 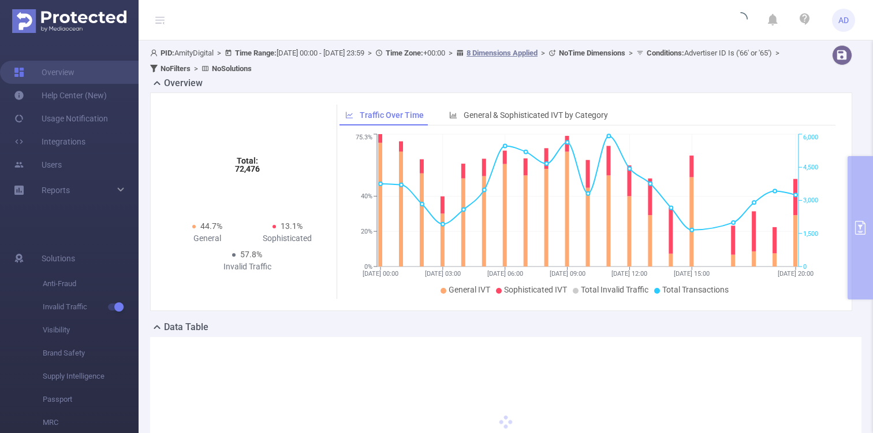 What do you see at coordinates (287, 238) in the screenshot?
I see `div: Sophisticated` at bounding box center [287, 238].